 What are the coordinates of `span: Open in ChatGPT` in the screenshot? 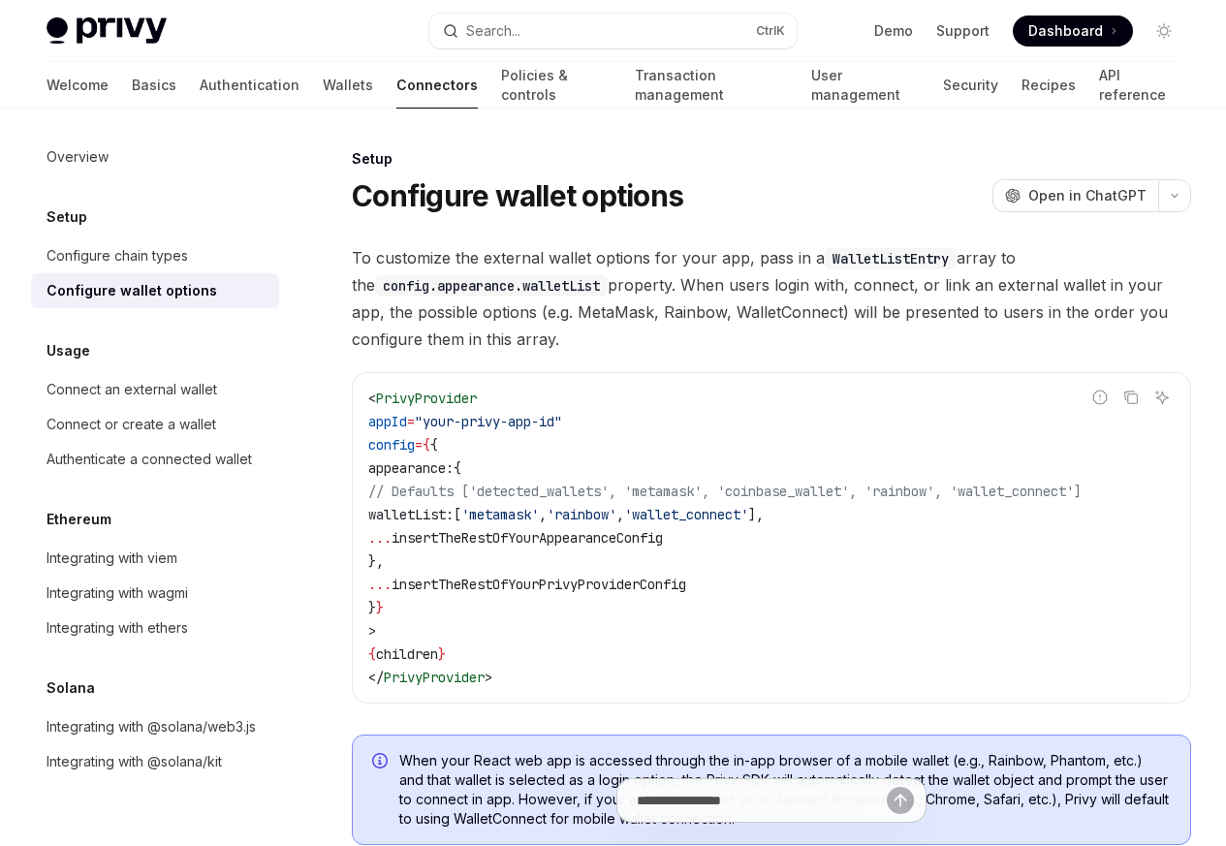 It's located at (1088, 196).